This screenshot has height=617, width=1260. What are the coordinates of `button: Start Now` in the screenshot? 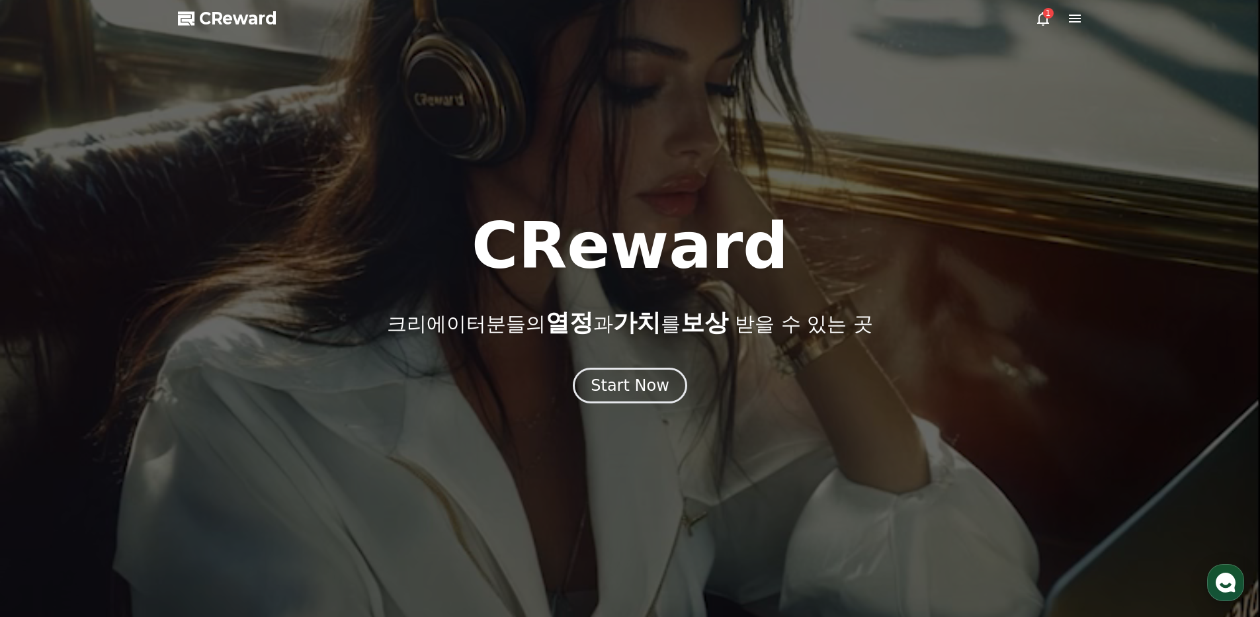 It's located at (630, 386).